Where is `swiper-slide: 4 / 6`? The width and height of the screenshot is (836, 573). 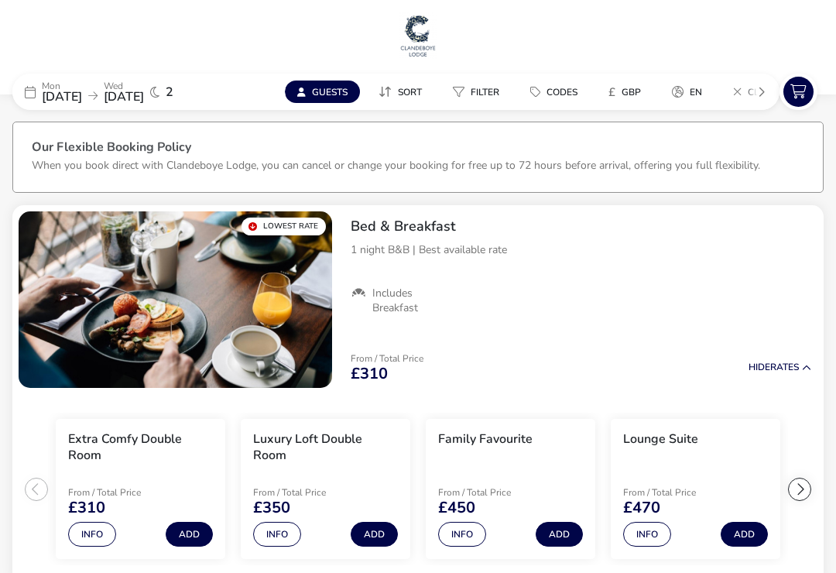
swiper-slide: 4 / 6 is located at coordinates (695, 489).